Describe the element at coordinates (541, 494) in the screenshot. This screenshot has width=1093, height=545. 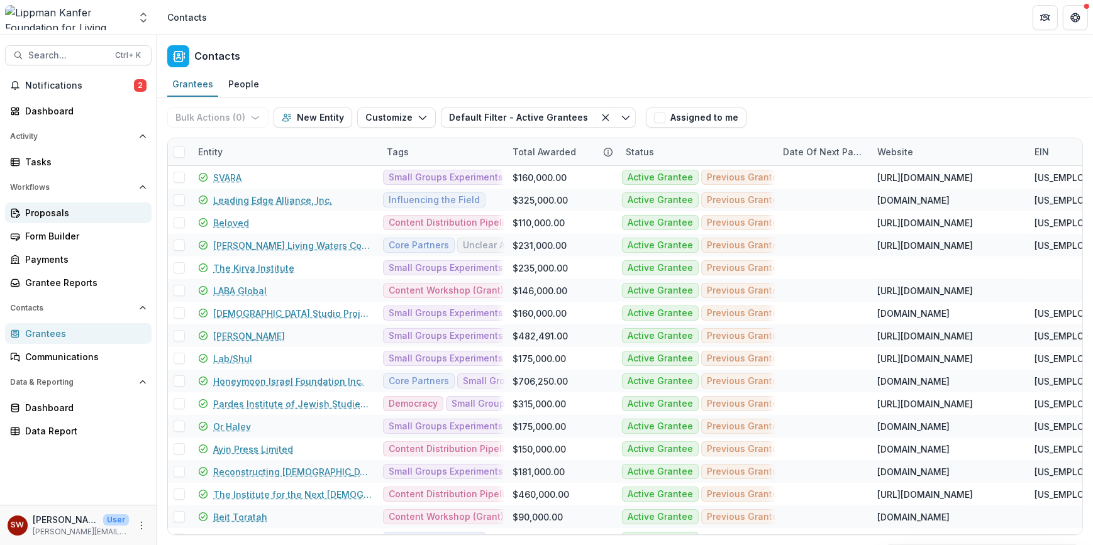
I see `div: $460,000.00` at that location.